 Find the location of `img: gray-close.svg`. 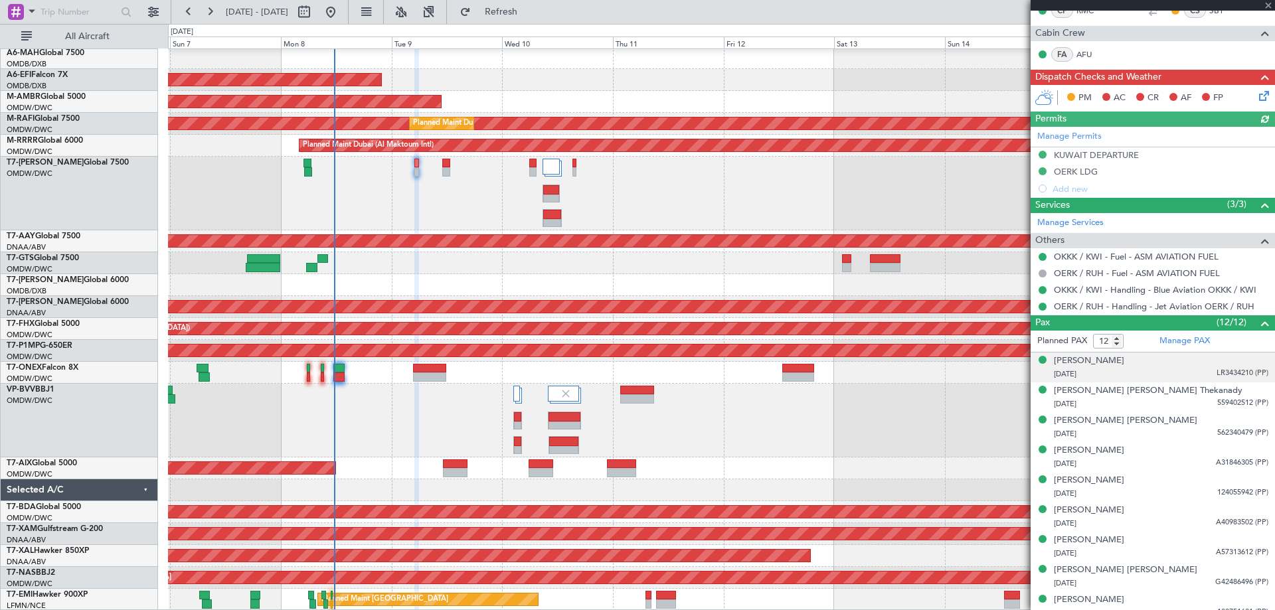

img: gray-close.svg is located at coordinates (566, 394).